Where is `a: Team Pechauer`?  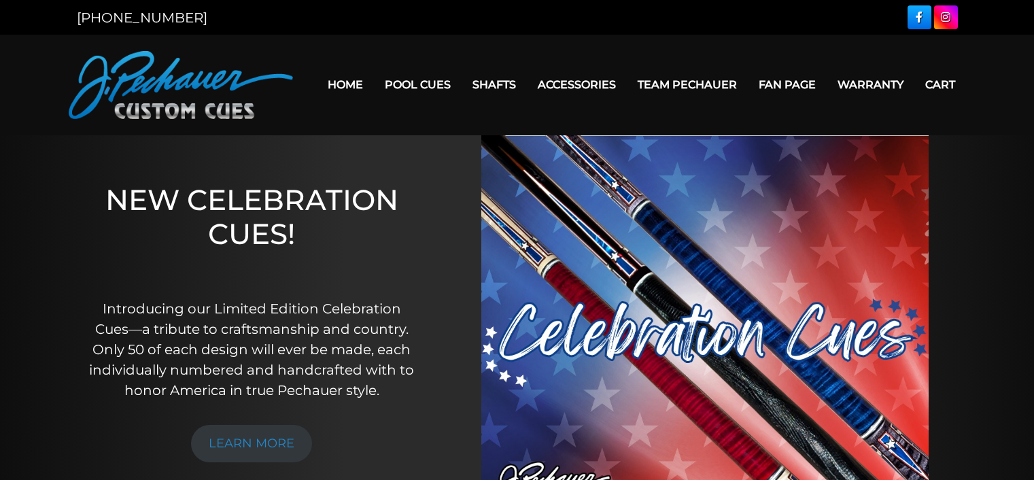
a: Team Pechauer is located at coordinates (687, 84).